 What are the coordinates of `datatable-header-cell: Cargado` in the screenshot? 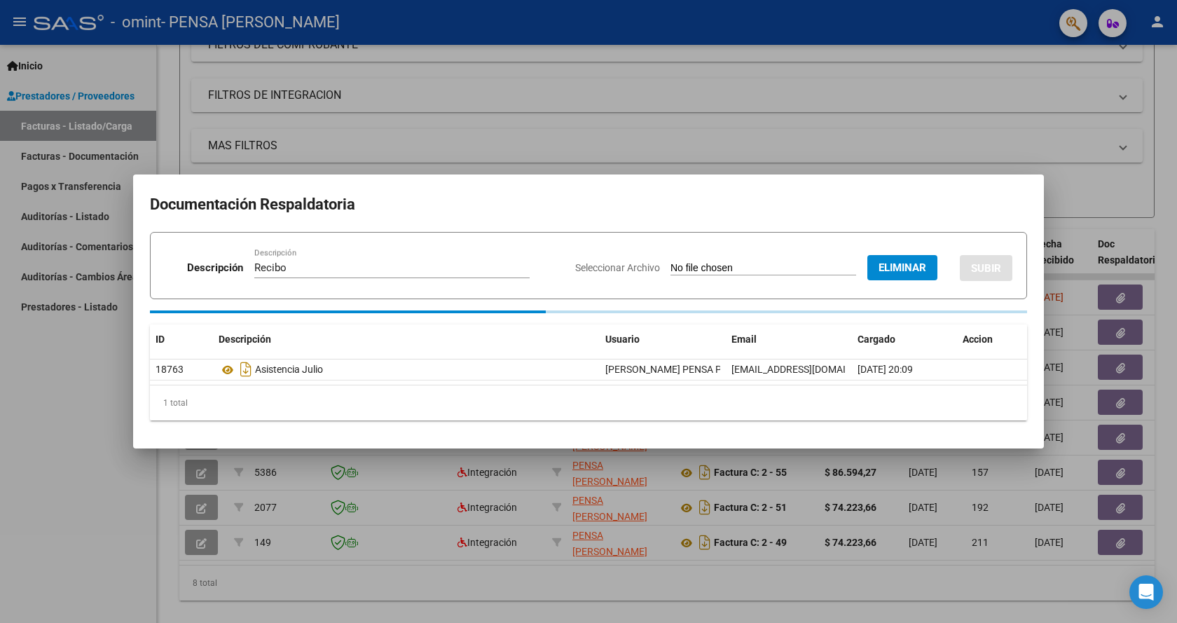 It's located at (904, 339).